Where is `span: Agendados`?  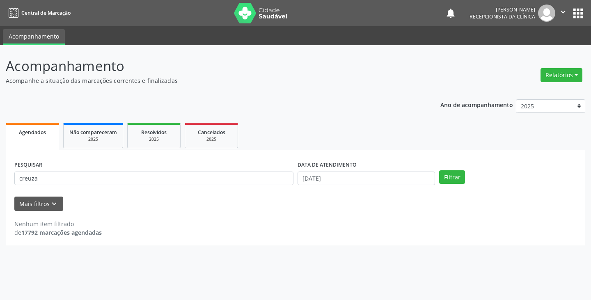
span: Agendados is located at coordinates (32, 132).